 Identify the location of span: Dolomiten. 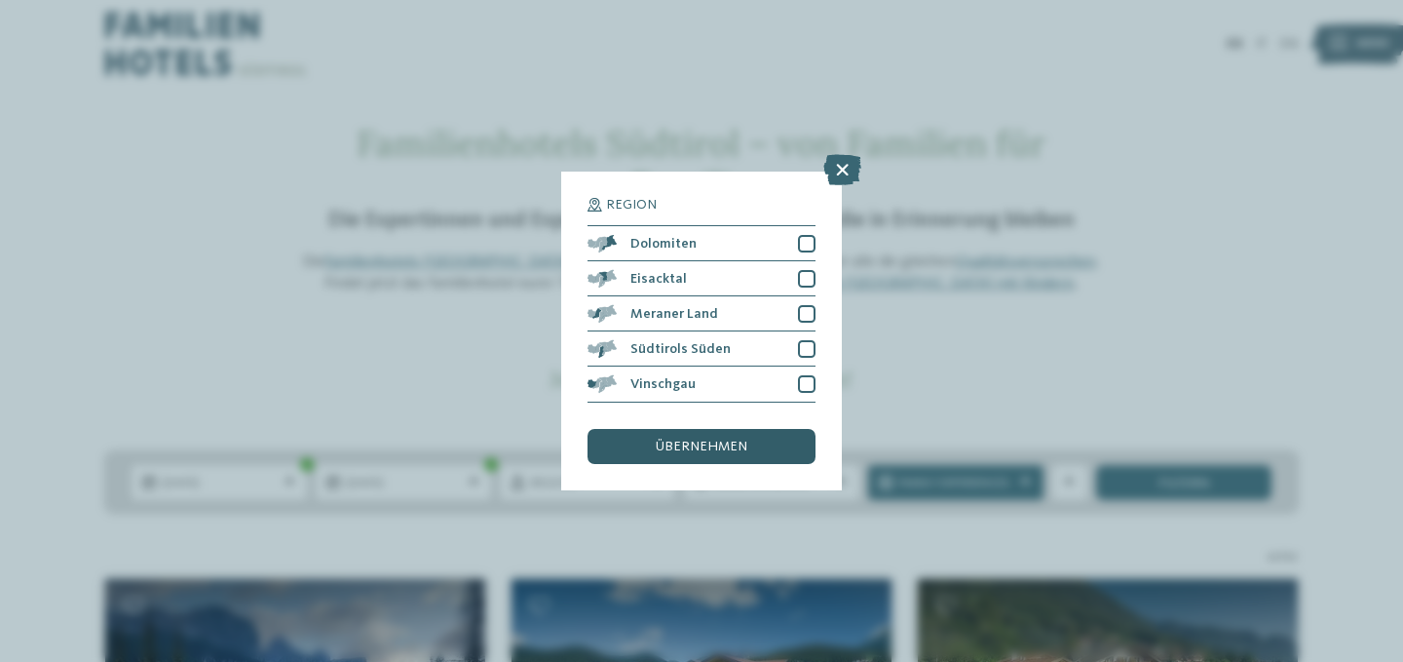
(664, 244).